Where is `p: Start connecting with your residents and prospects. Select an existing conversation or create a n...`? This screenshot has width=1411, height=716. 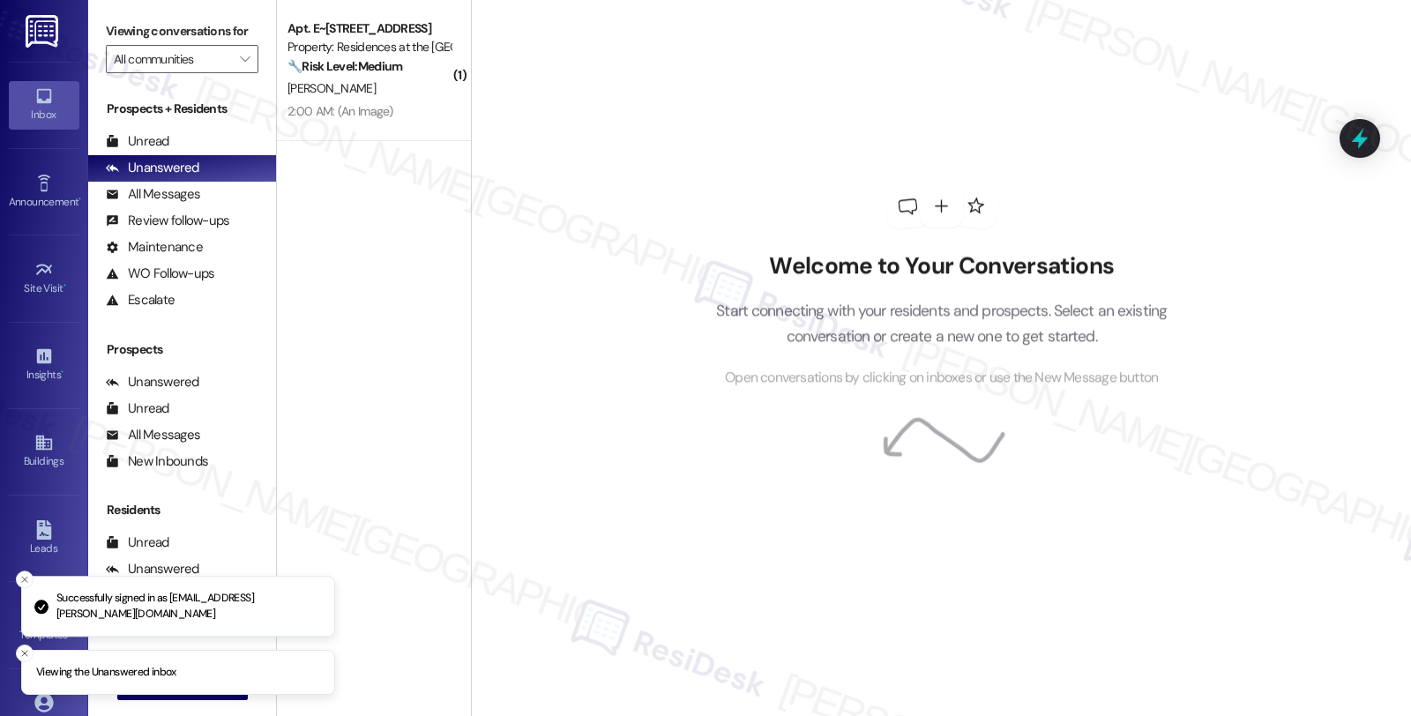
p: Start connecting with your residents and prospects. Select an existing conversation or create a n... is located at coordinates (942, 324).